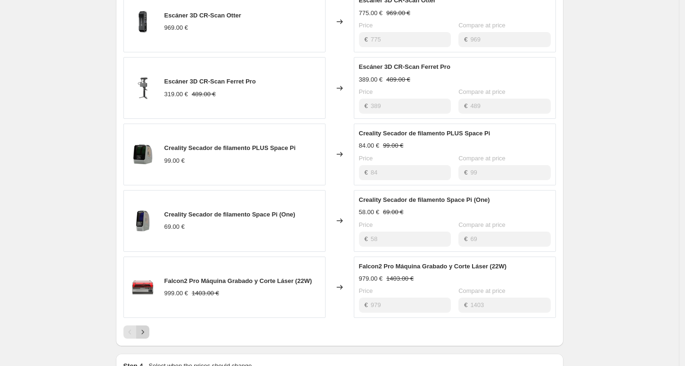 This screenshot has height=366, width=685. I want to click on img: CR-Scan_Ferret_Pro_1_80x.png, so click(143, 88).